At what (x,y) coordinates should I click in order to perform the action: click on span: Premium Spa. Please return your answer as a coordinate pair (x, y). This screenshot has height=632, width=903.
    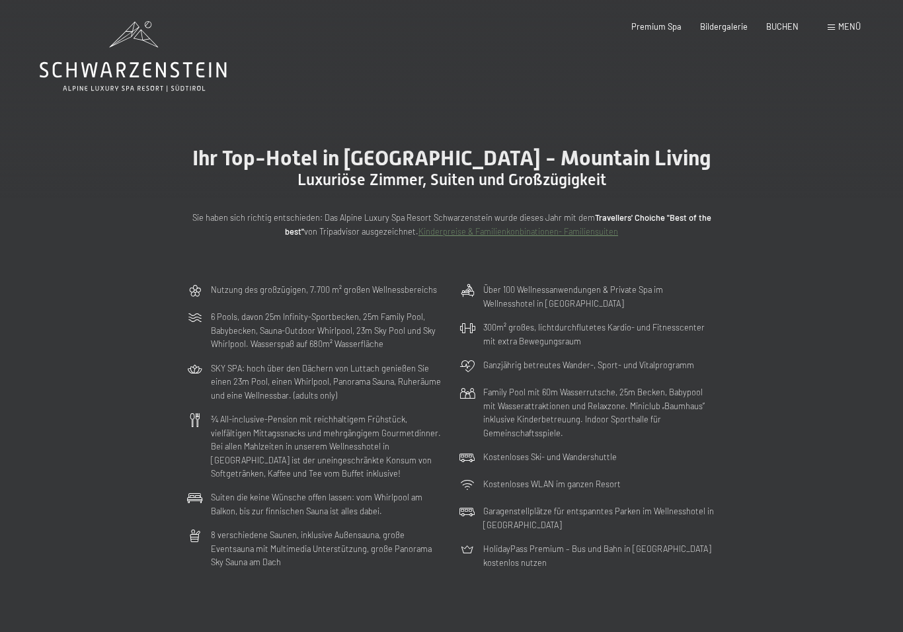
    Looking at the image, I should click on (657, 26).